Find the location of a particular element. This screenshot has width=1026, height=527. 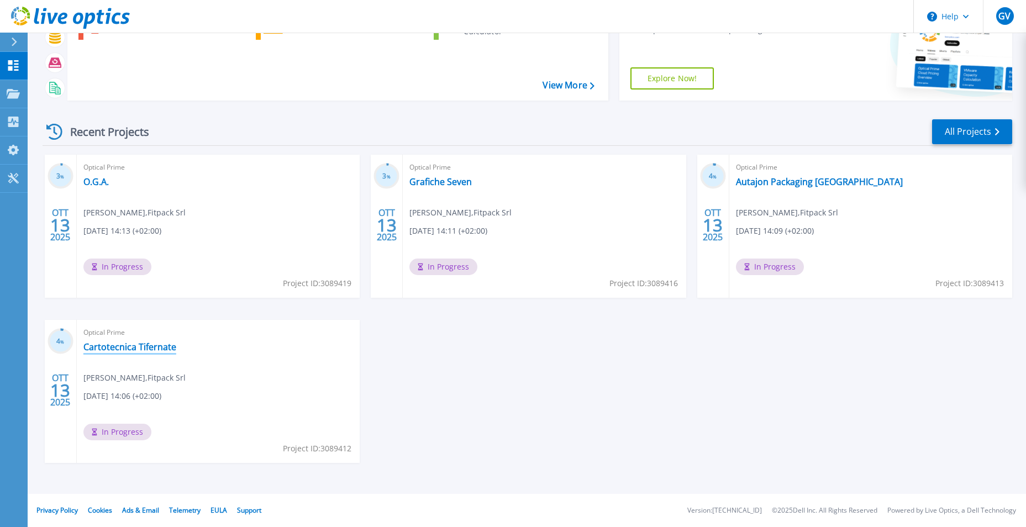

a: View More is located at coordinates (568, 85).